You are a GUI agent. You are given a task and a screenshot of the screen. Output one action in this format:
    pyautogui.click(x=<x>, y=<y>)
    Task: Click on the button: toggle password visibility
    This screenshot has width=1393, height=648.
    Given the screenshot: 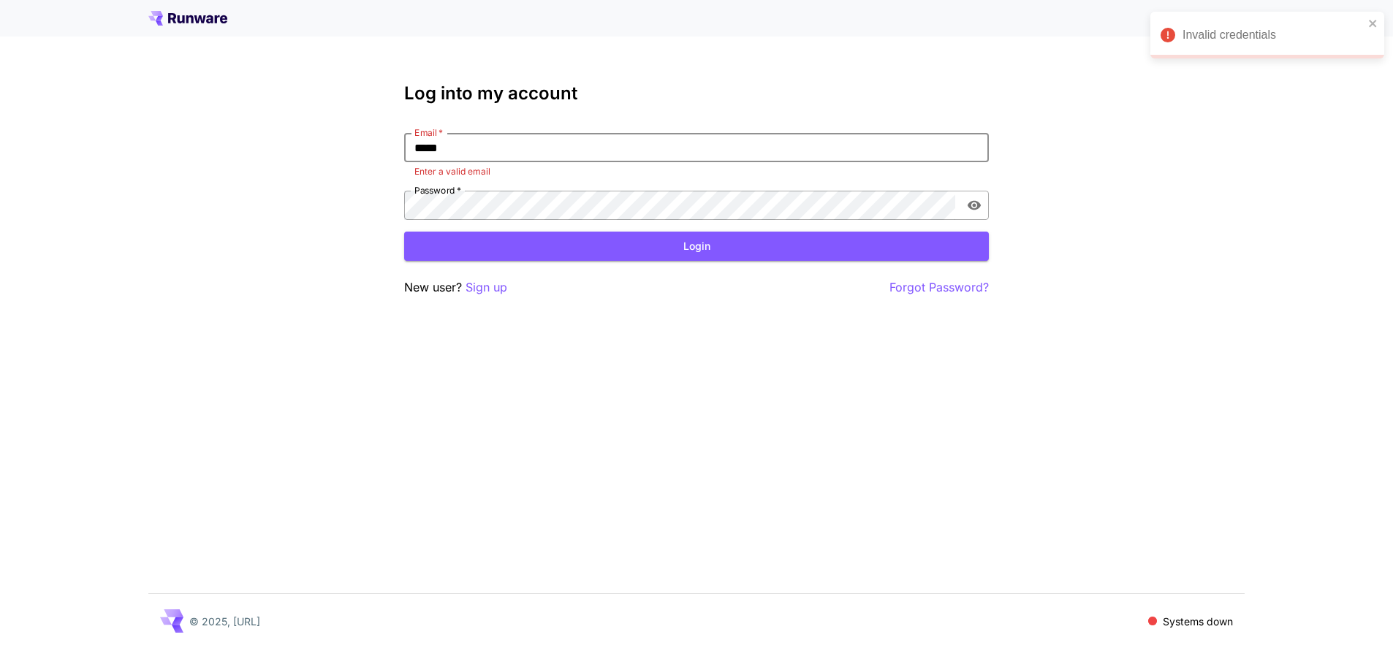 What is the action you would take?
    pyautogui.click(x=974, y=205)
    